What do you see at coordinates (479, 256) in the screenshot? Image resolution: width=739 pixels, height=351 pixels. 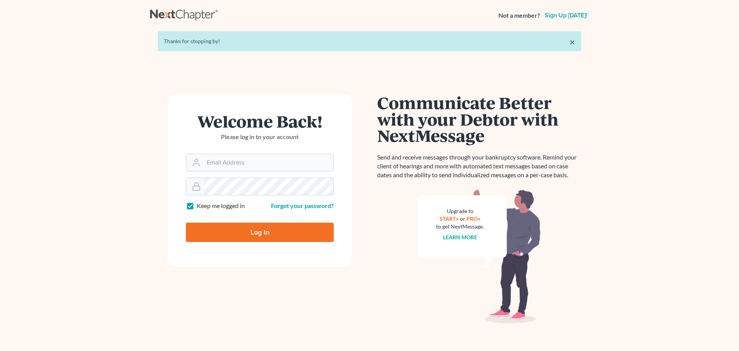 I see `img: nextmessage_bg-59042aed3d76b12b5cd301f8e5b87938c9018125f34e5fa2b7a6b67550977c72.svg` at bounding box center [479, 256].